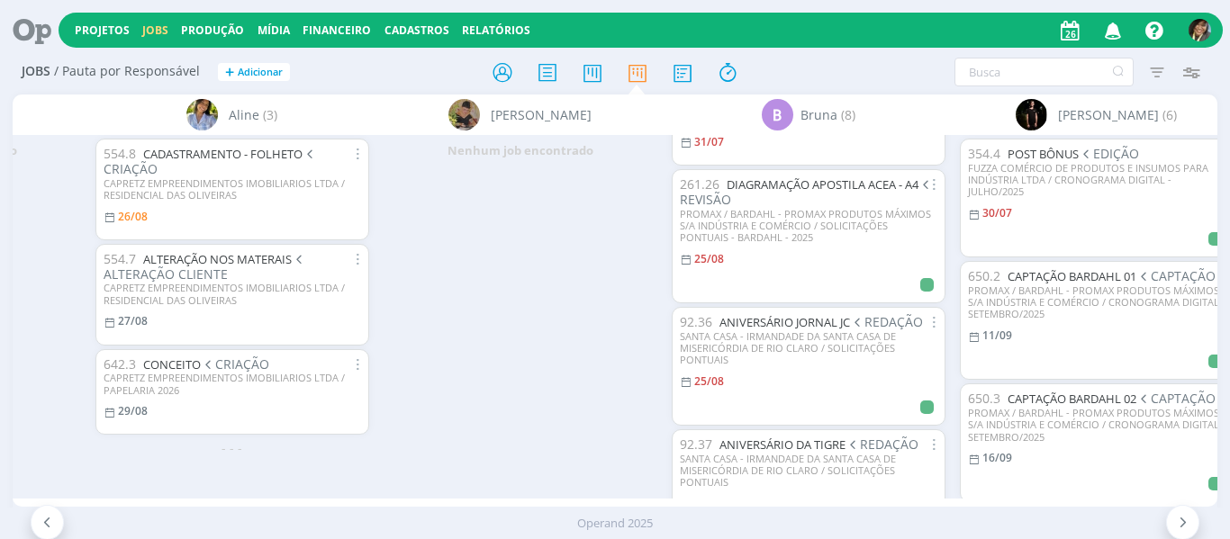  I want to click on a: CAPTAÇÃO BARDAHL 01, so click(1072, 276).